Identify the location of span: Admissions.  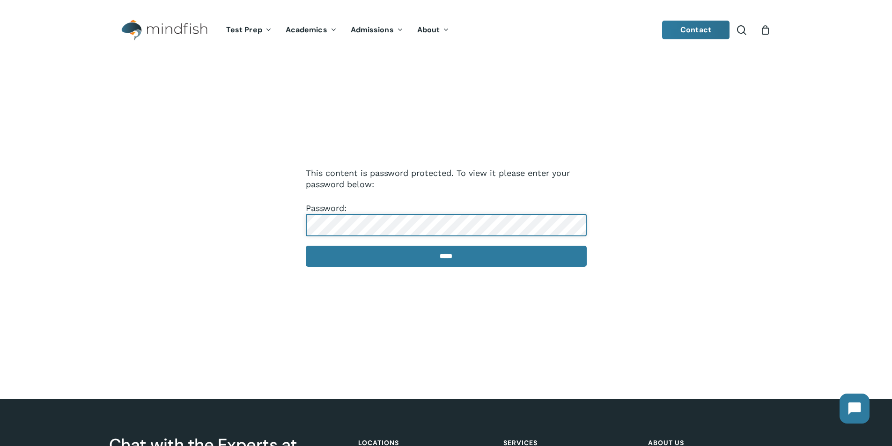
(372, 29).